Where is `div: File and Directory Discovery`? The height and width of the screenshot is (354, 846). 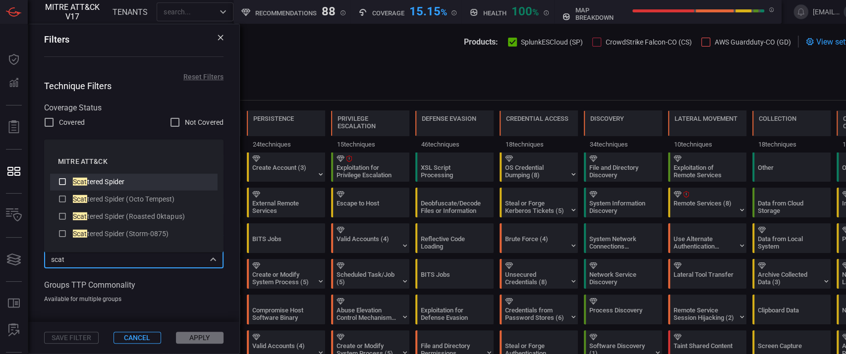
div: File and Directory Discovery is located at coordinates (620, 172).